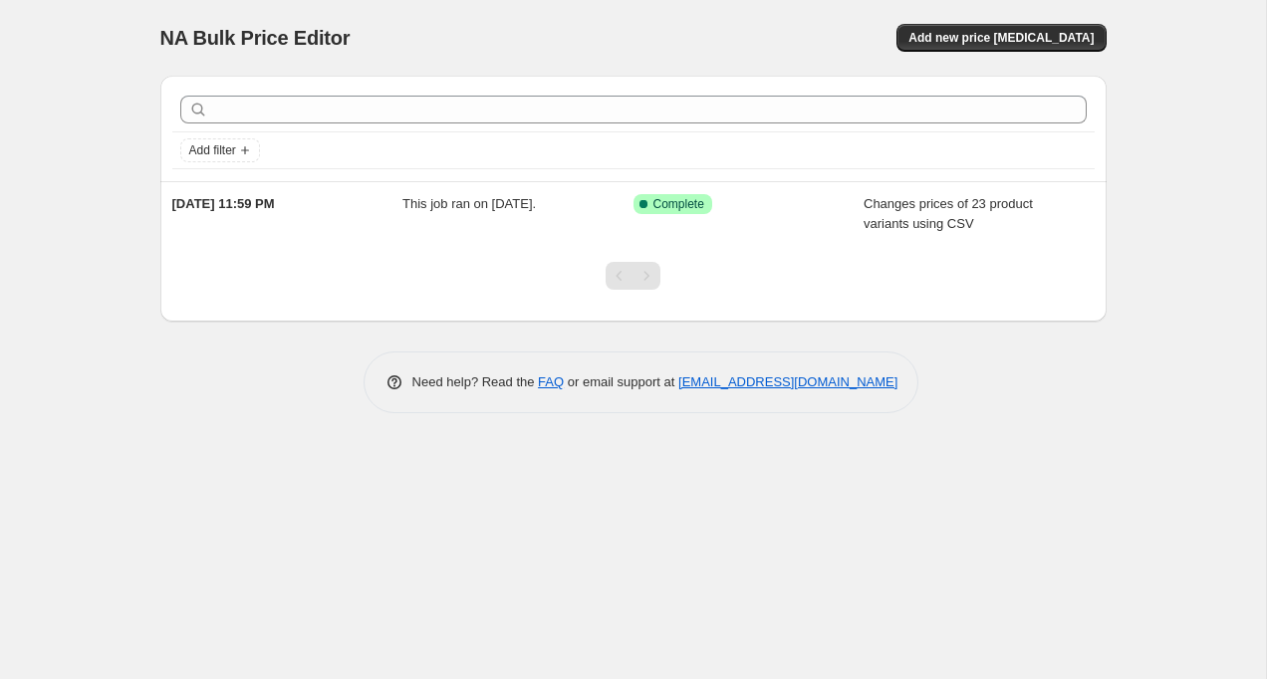 The height and width of the screenshot is (679, 1267). I want to click on a: FAQ, so click(551, 382).